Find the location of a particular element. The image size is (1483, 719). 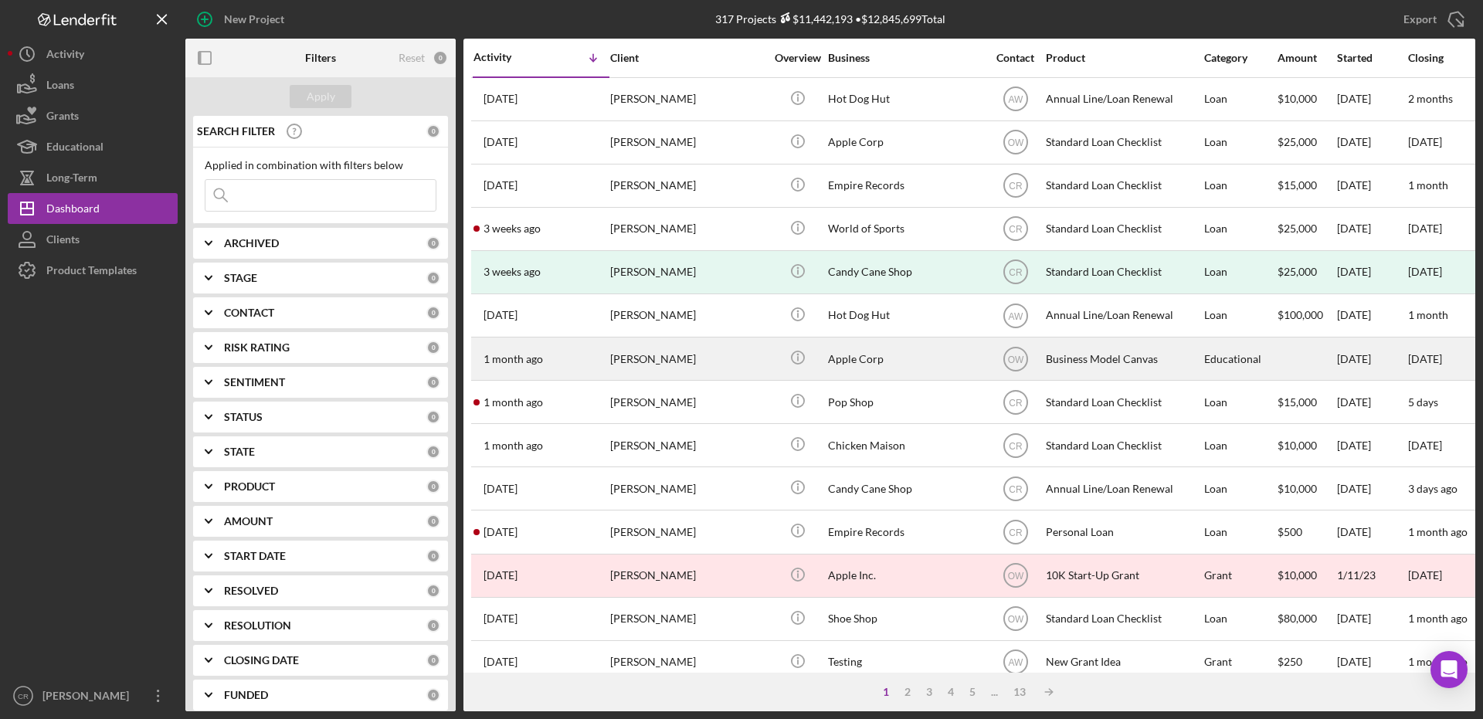

div: Applied in combination with filters below is located at coordinates (321, 165).